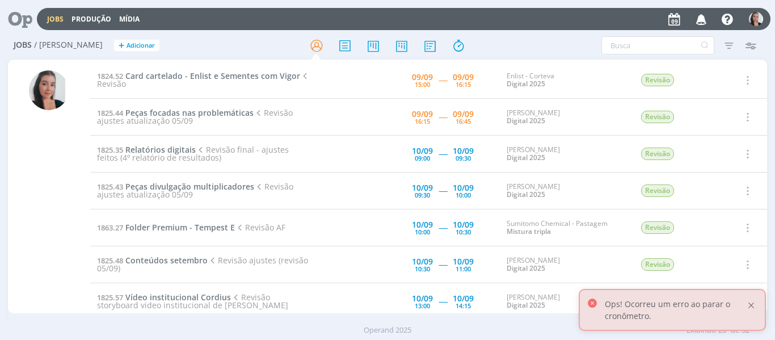 The height and width of the screenshot is (340, 775). I want to click on a: 1825.35Relatórios digitais, so click(146, 149).